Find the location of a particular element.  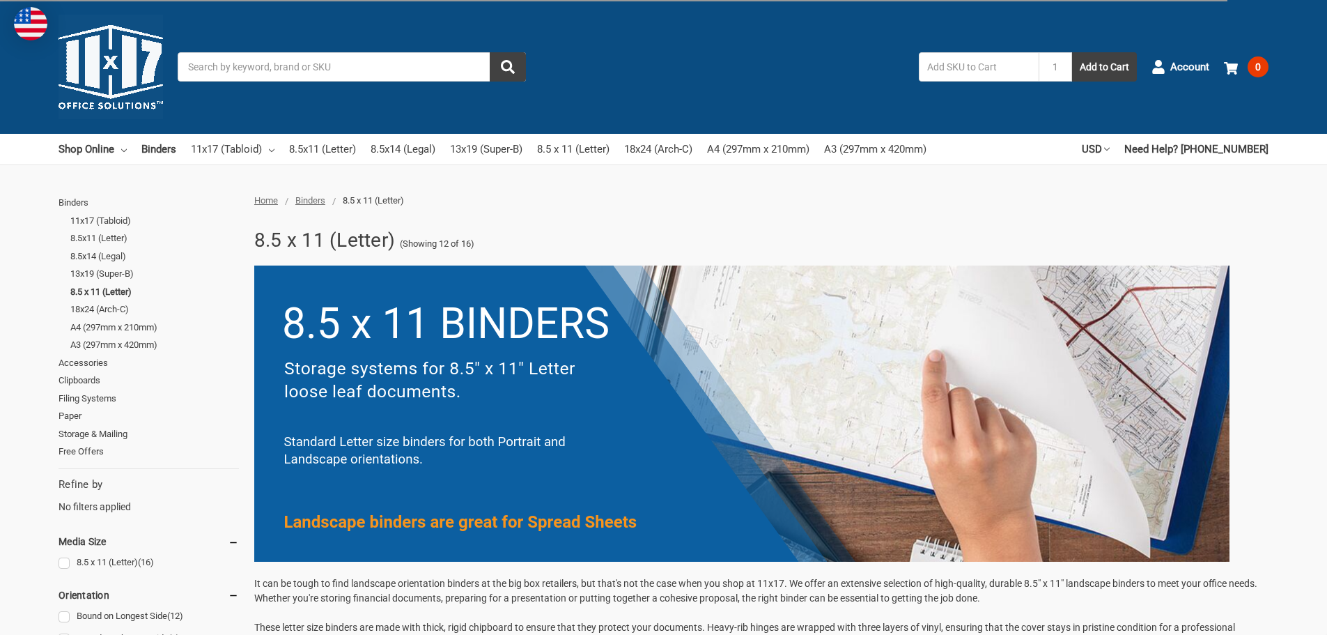

h1: 8.5 x 11 (Letter) is located at coordinates (325, 240).